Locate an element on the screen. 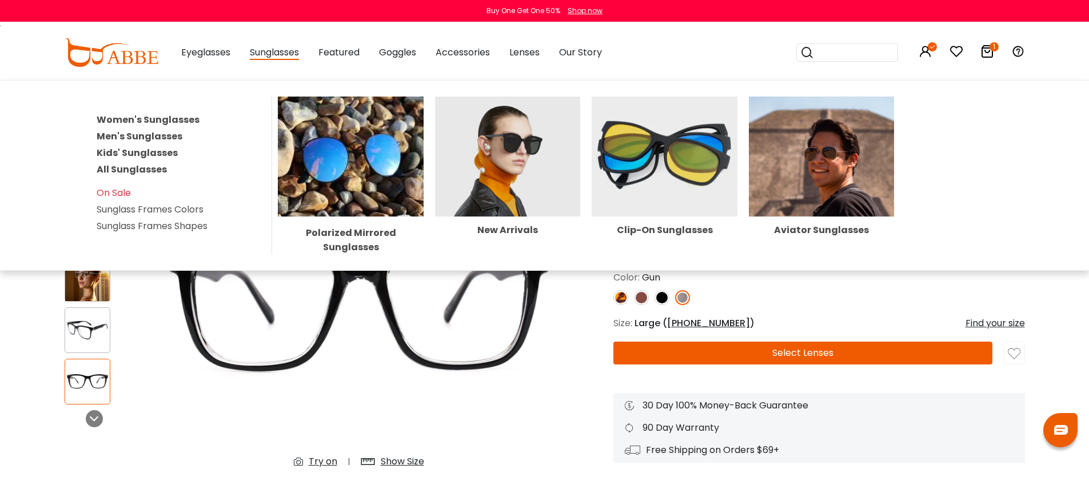 The width and height of the screenshot is (1089, 493). span: Gun is located at coordinates (651, 277).